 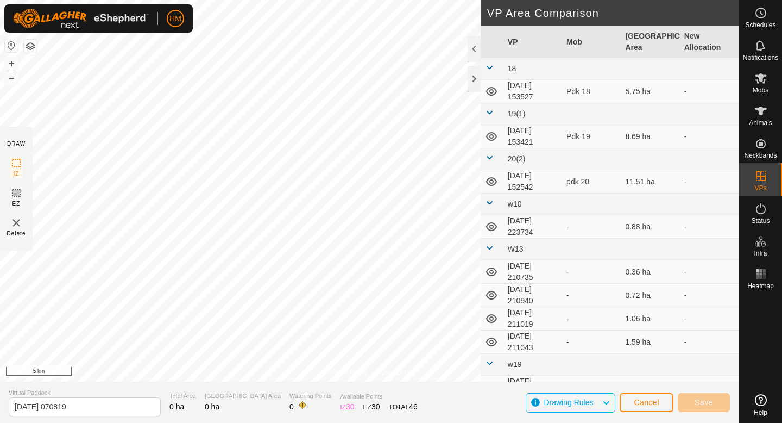 I want to click on span: w19, so click(x=515, y=364).